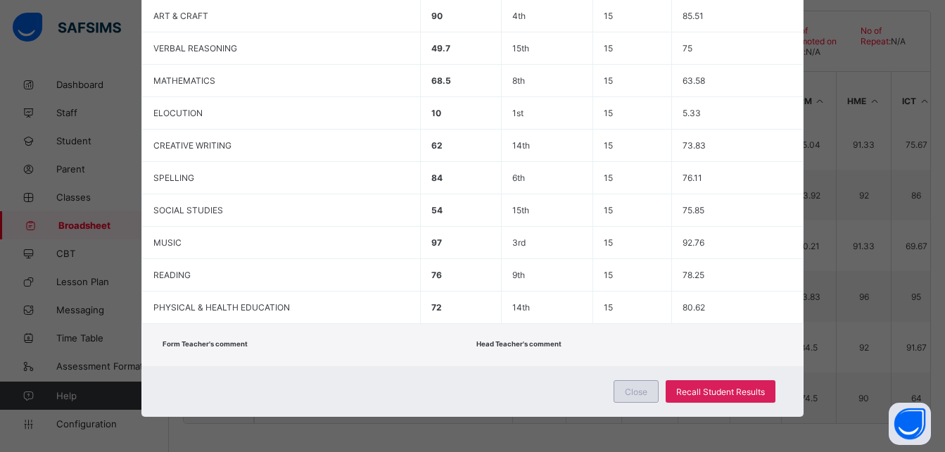 This screenshot has height=452, width=945. Describe the element at coordinates (519, 80) in the screenshot. I see `span: 8th` at that location.